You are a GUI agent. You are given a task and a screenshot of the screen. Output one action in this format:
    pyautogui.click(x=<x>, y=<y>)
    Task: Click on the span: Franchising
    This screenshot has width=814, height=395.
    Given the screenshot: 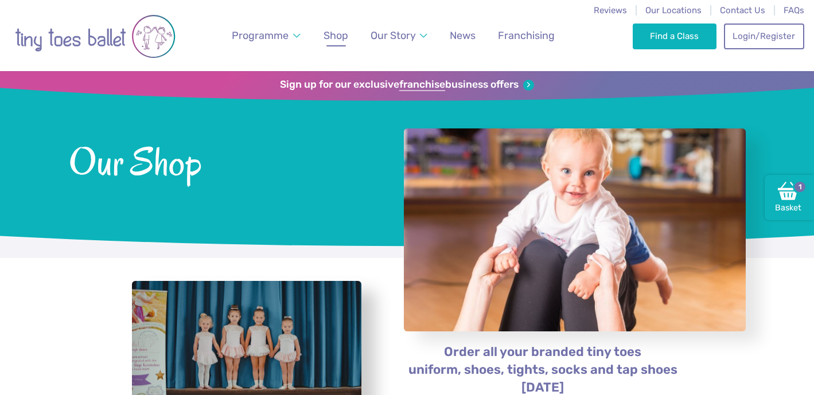 What is the action you would take?
    pyautogui.click(x=526, y=35)
    